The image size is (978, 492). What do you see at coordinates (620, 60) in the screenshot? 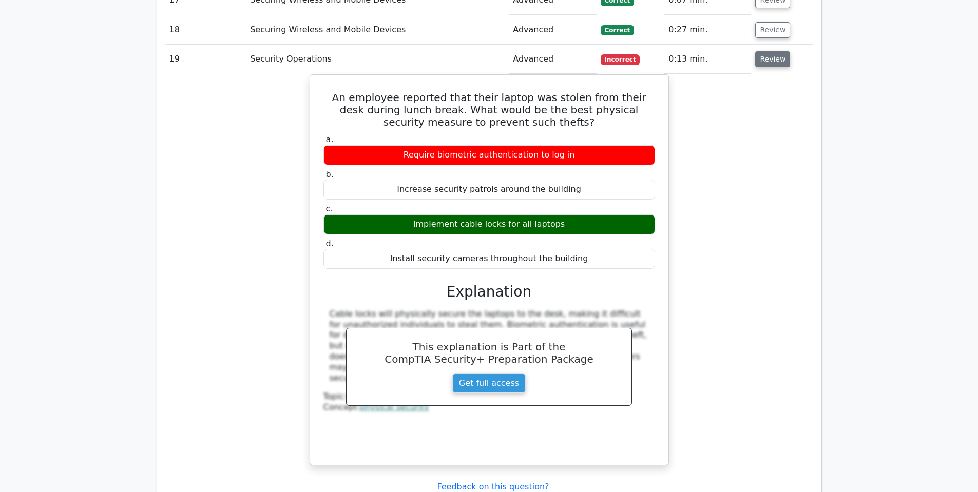
I see `span: Incorrect` at bounding box center [620, 60].